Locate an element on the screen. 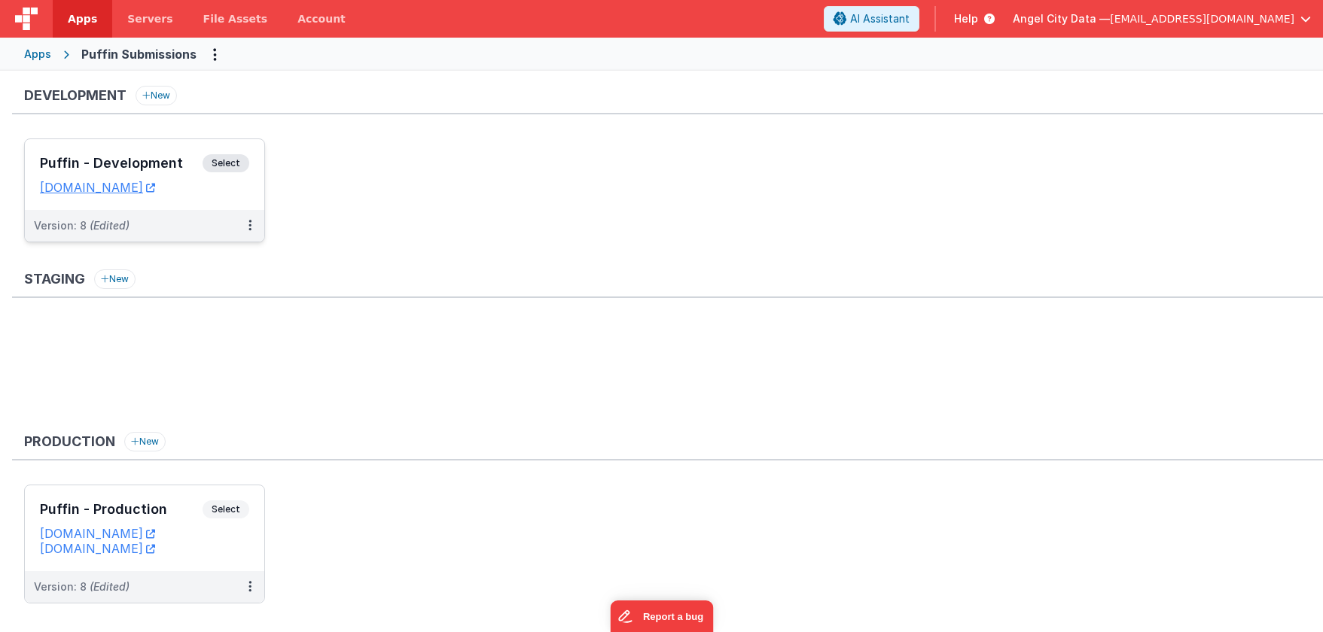 This screenshot has width=1323, height=632. h3: Puffin - Production is located at coordinates (121, 510).